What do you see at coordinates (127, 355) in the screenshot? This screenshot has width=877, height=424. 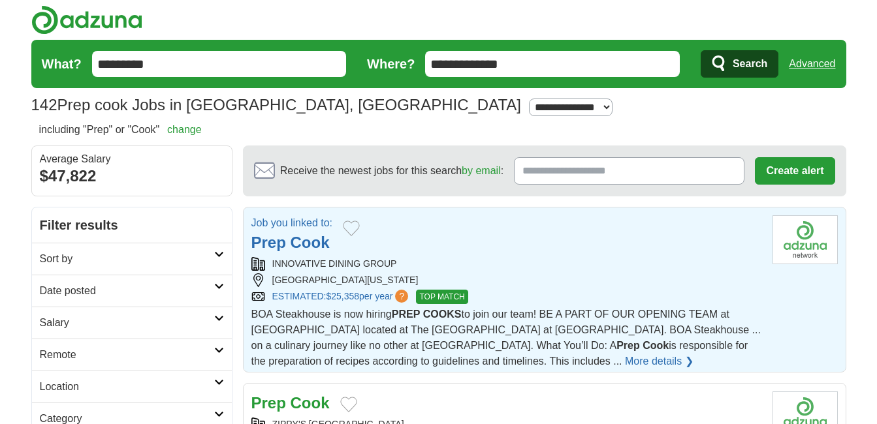 I see `h2: Remote` at bounding box center [127, 355].